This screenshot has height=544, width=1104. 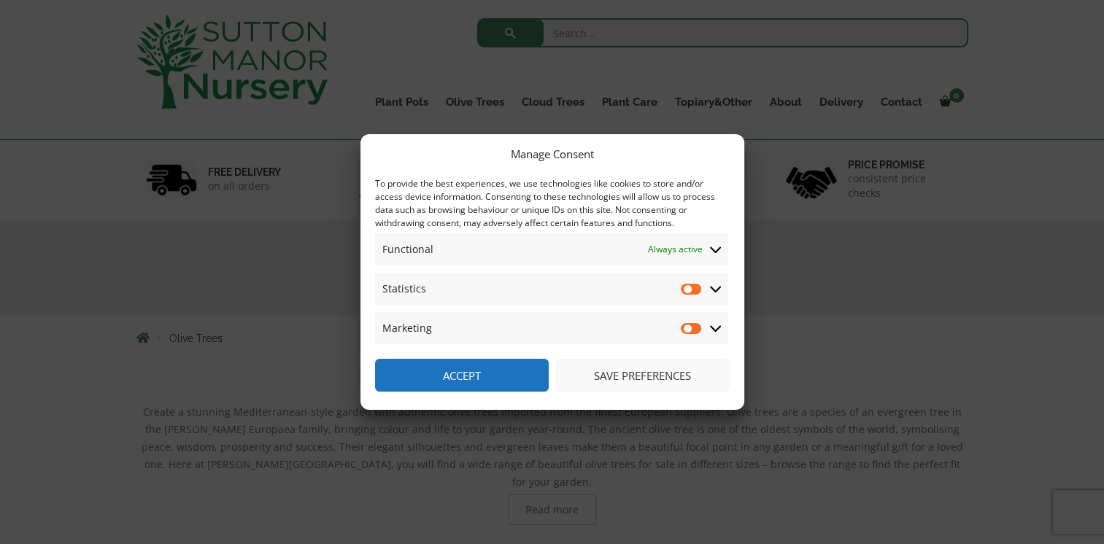 I want to click on span: Functional, so click(x=408, y=250).